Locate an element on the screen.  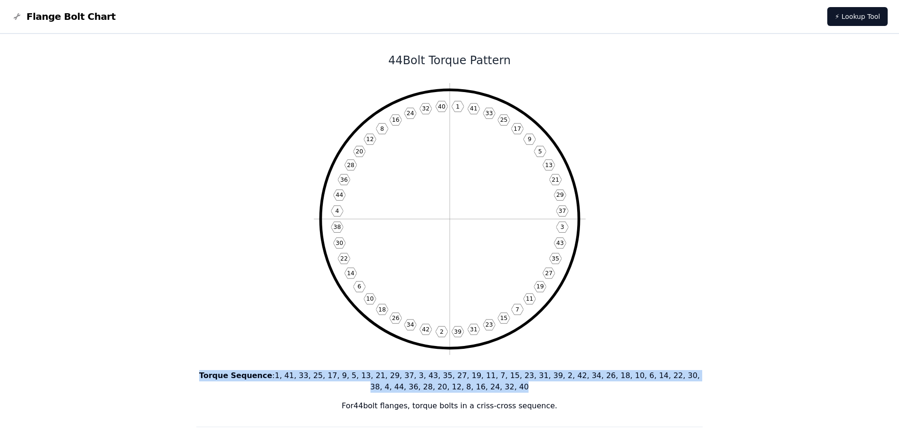
text: 4 is located at coordinates (337, 210).